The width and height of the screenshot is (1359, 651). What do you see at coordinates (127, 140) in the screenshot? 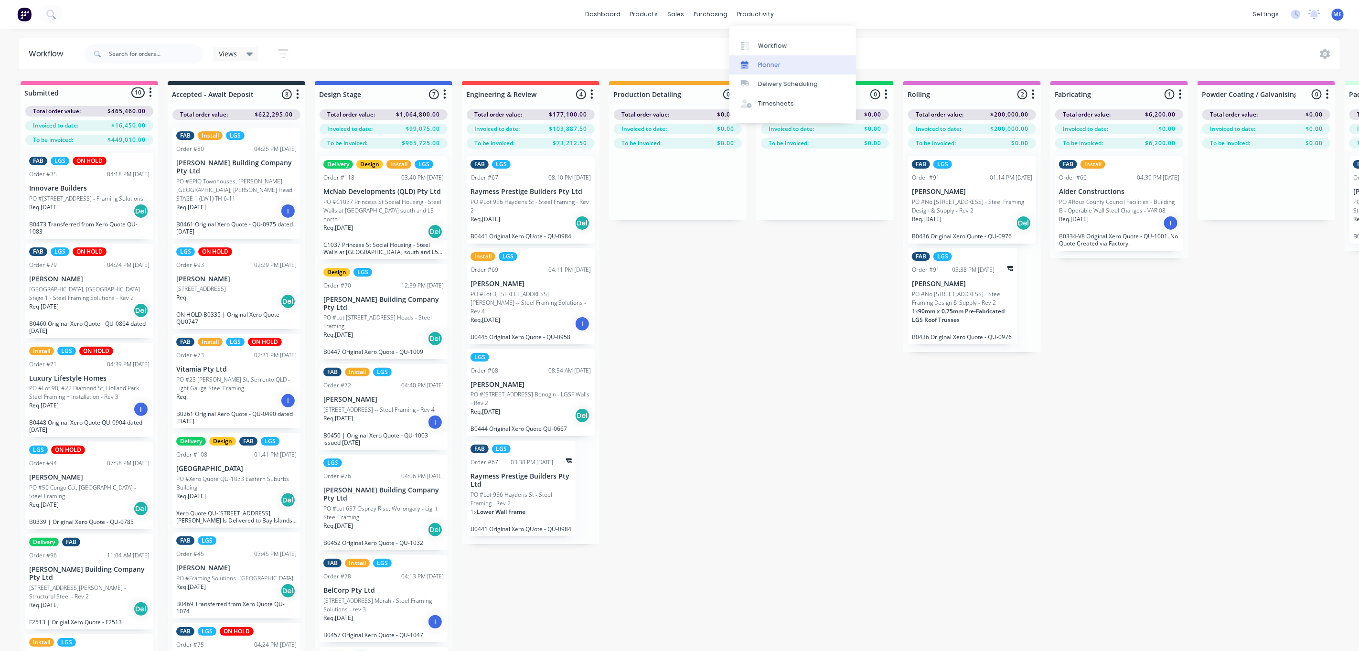
I see `span: $449,010.00` at bounding box center [127, 140].